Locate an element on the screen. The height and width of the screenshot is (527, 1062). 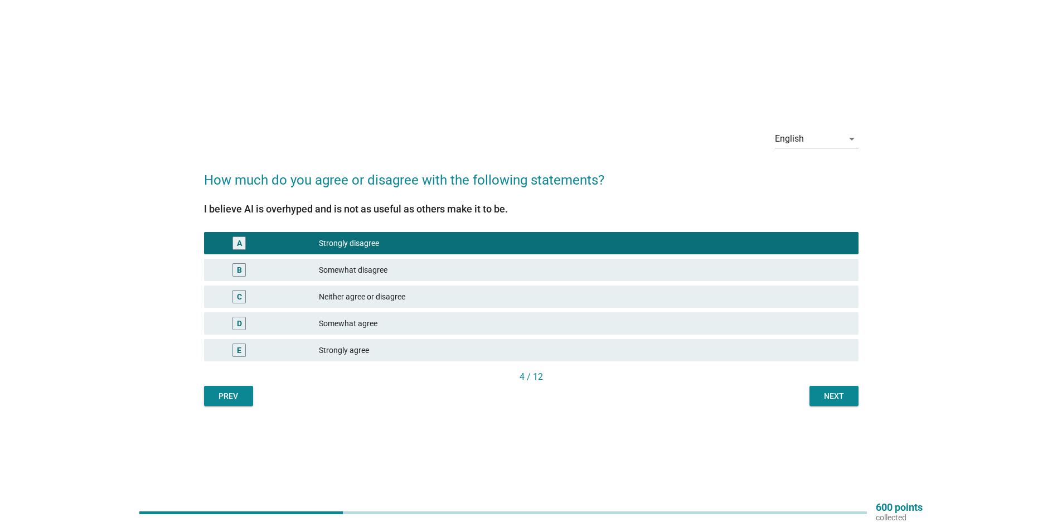
h2: How much do you agree or disagree with the following statements? is located at coordinates (532, 175).